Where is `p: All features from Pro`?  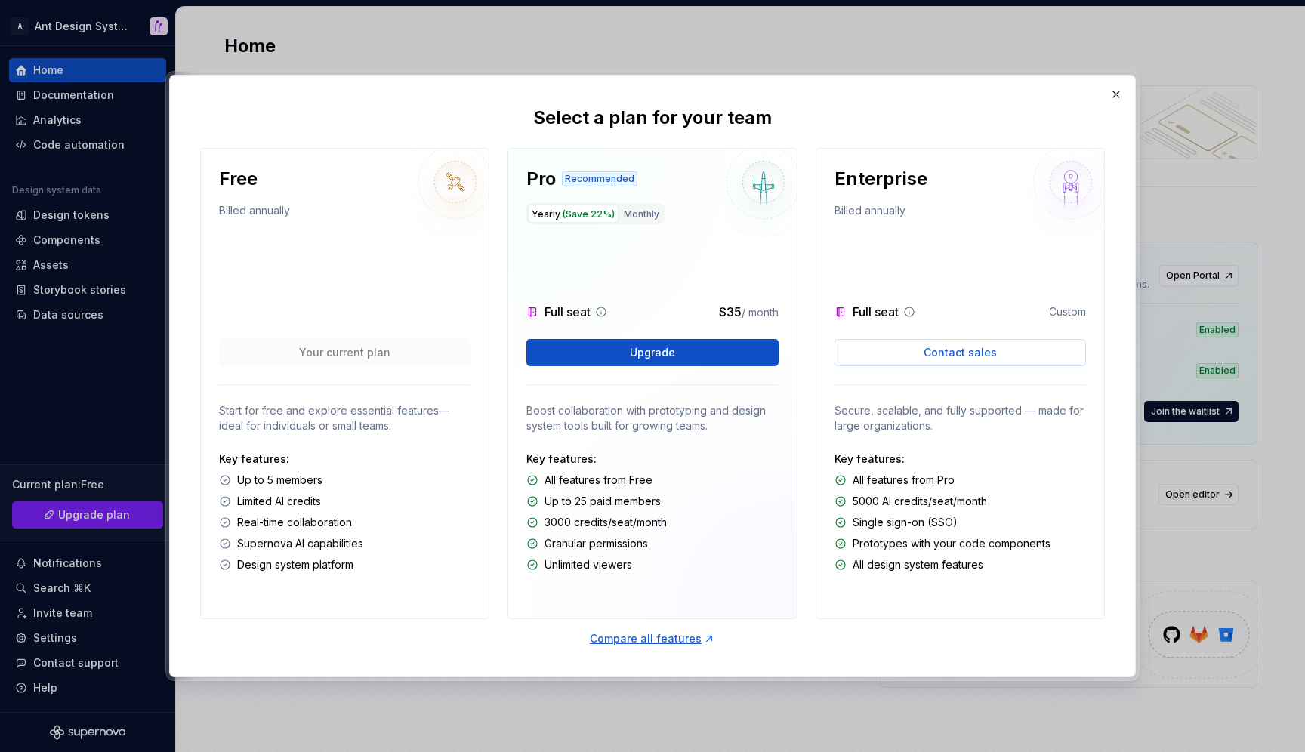
p: All features from Pro is located at coordinates (903, 480).